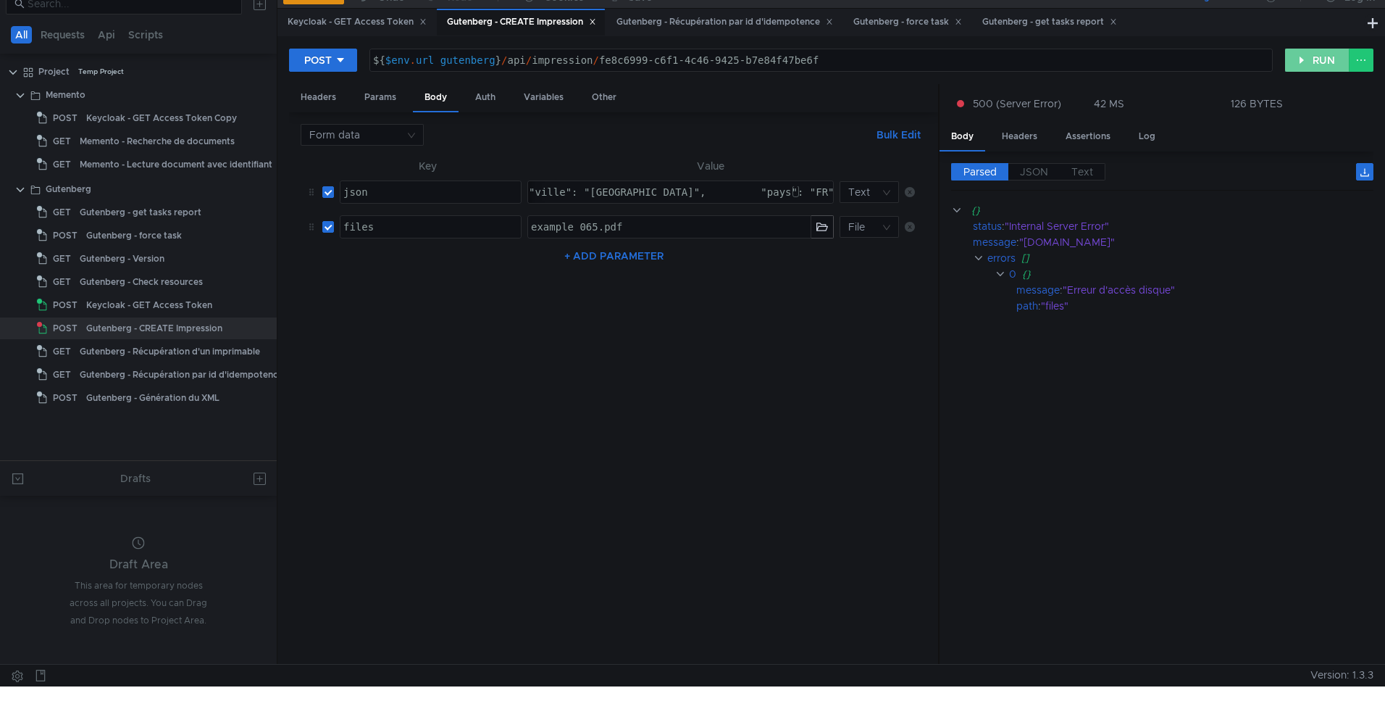 Image resolution: width=1385 pixels, height=701 pixels. What do you see at coordinates (543, 97) in the screenshot?
I see `div: Variables` at bounding box center [543, 97].